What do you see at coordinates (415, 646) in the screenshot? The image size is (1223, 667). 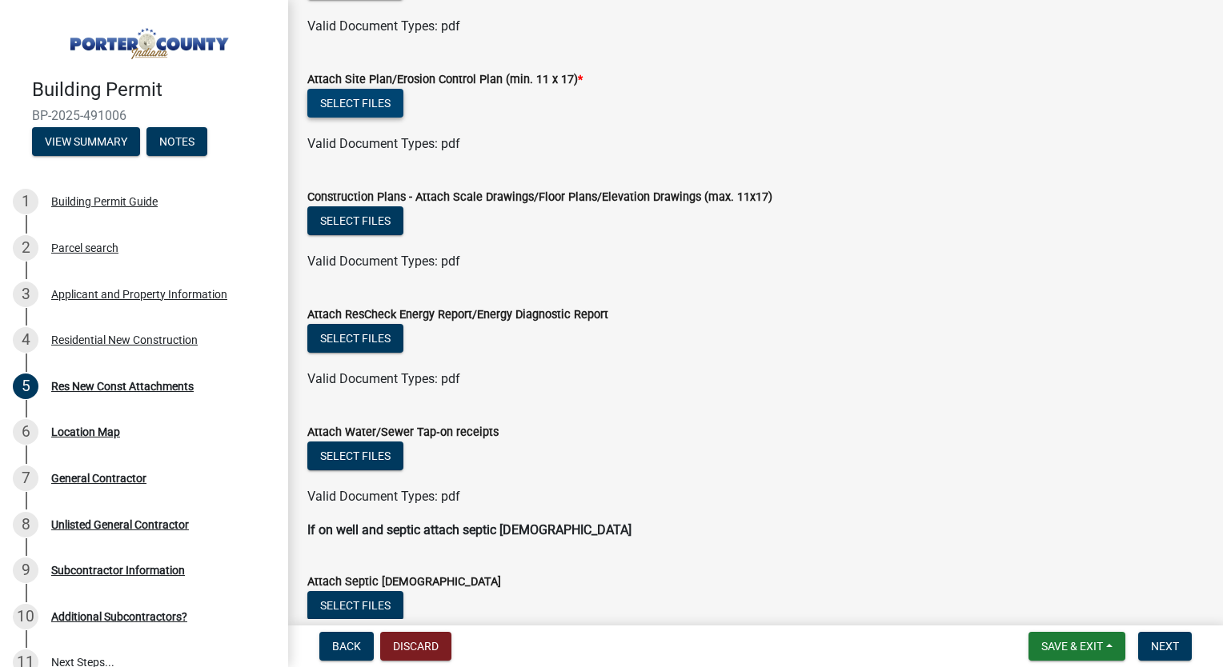 I see `button: Discard` at bounding box center [415, 646].